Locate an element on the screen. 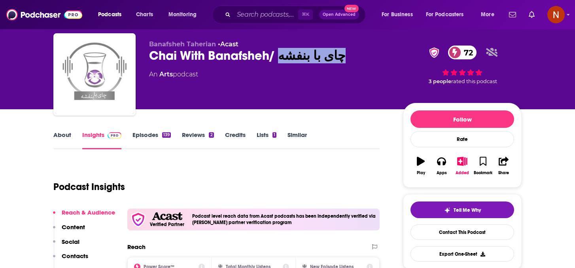 This screenshot has height=268, width=575. button: Play is located at coordinates (421, 166).